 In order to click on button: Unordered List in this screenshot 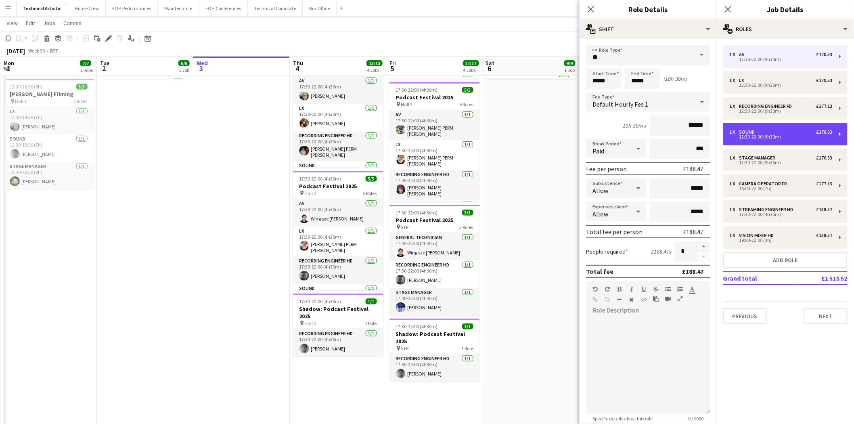, I will do `click(668, 289)`.